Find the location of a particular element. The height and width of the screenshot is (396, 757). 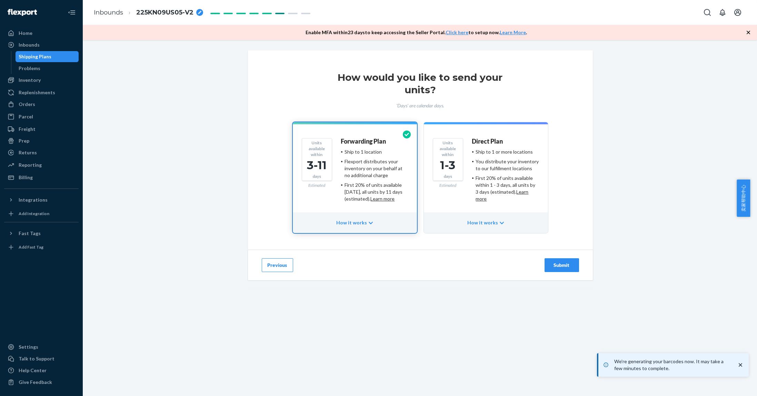

div: Orders is located at coordinates (27, 104).